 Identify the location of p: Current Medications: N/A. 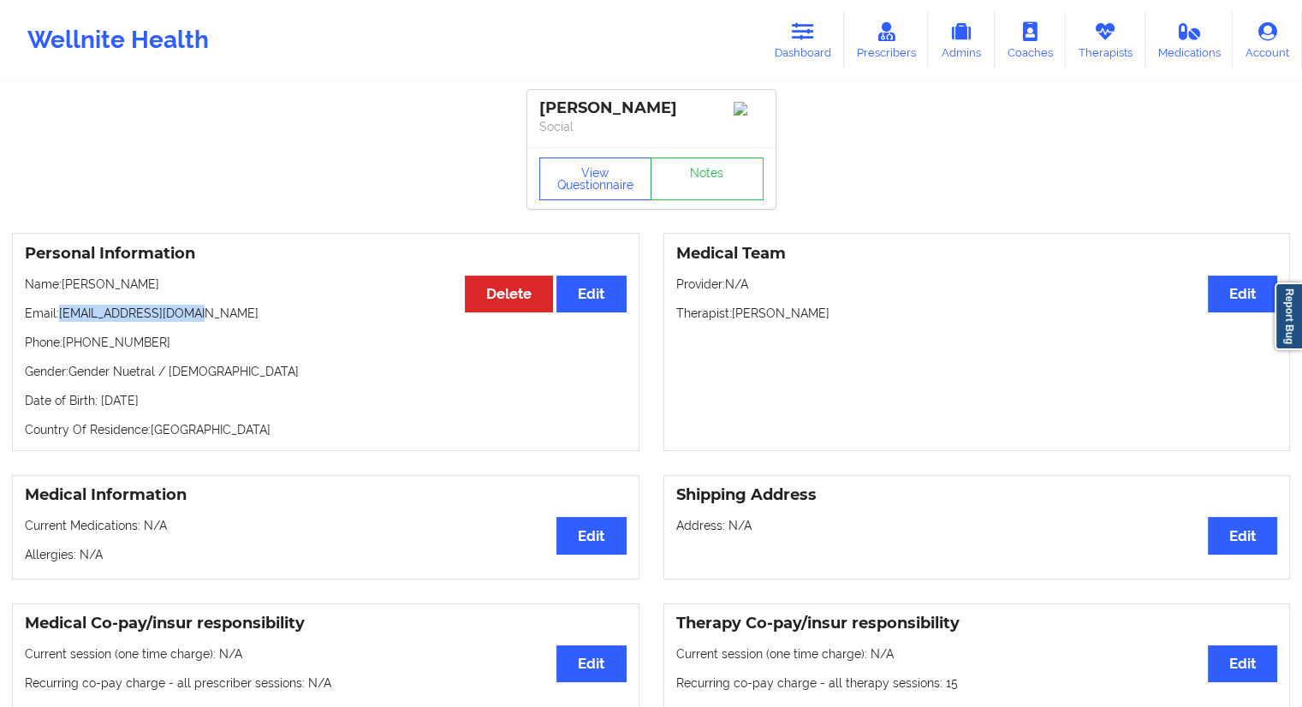
(325, 525).